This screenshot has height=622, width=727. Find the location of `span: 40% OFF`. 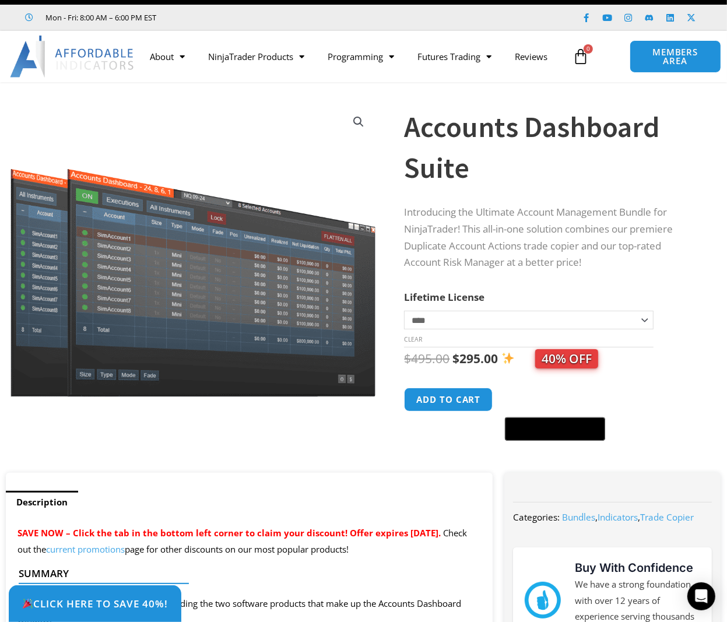

span: 40% OFF is located at coordinates (567, 358).